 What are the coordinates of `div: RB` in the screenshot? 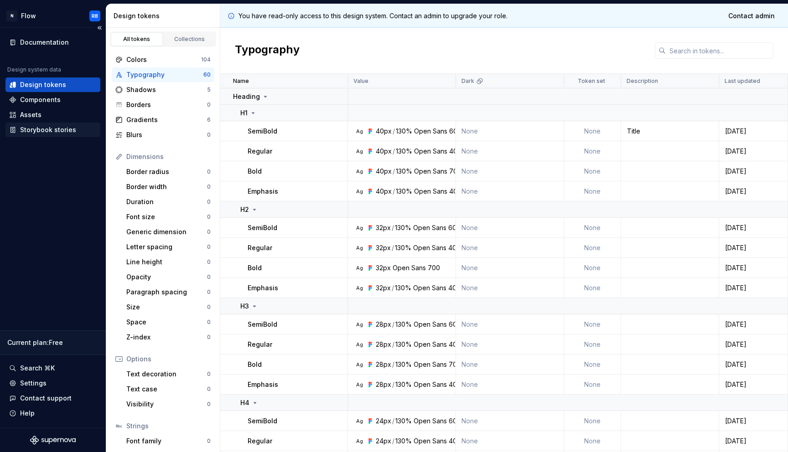 It's located at (95, 16).